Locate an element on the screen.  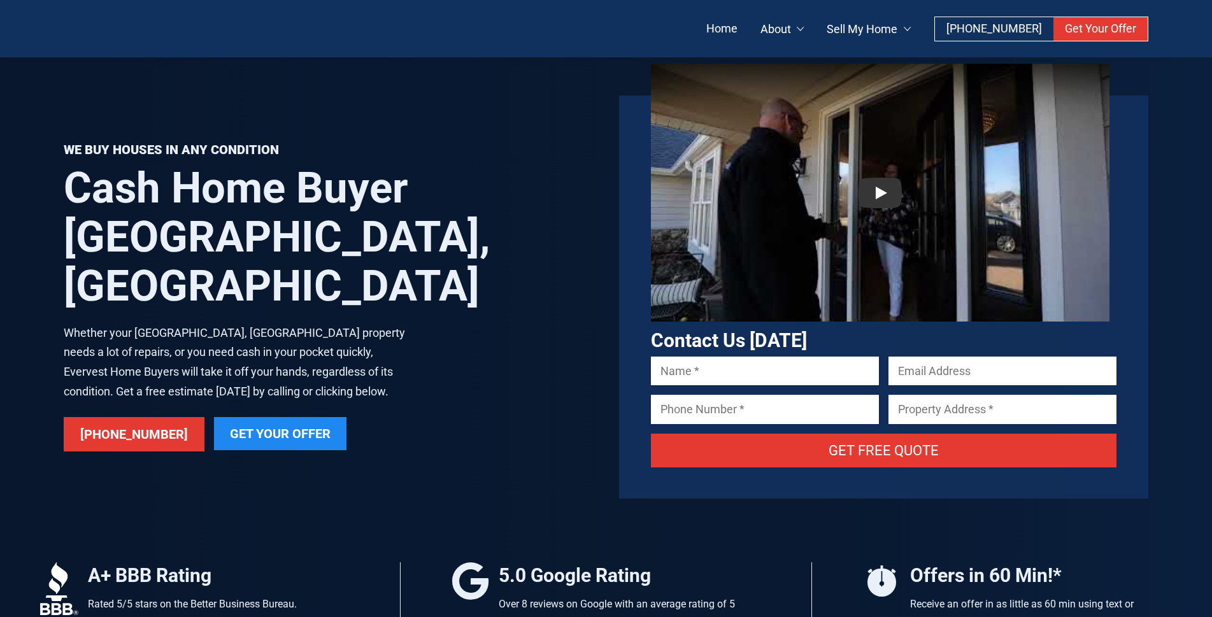
input: Email Address is located at coordinates (1003, 371).